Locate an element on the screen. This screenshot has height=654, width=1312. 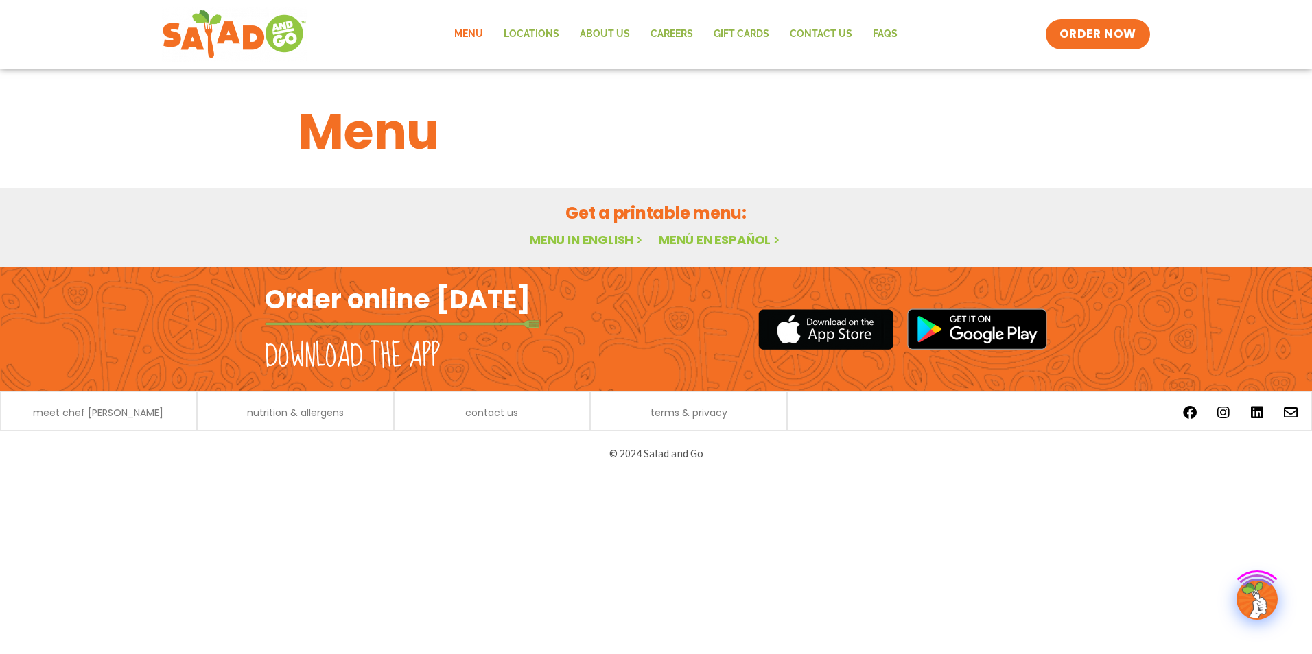
a: About Us is located at coordinates (604, 34).